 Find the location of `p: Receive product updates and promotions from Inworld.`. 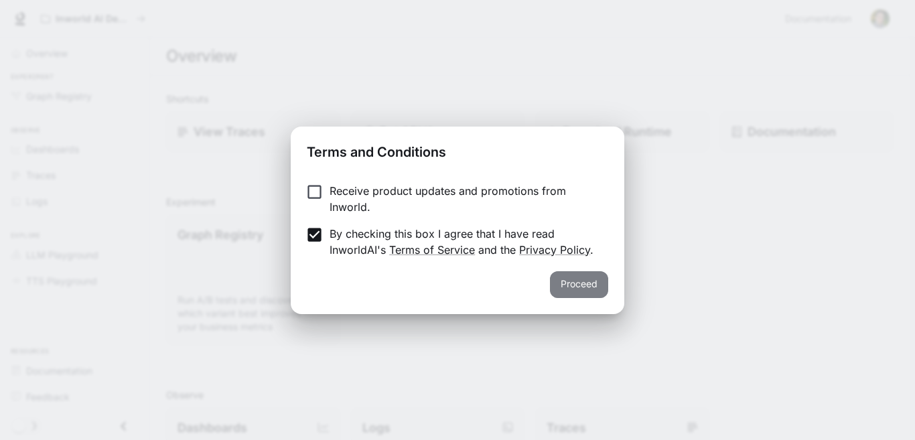

p: Receive product updates and promotions from Inworld. is located at coordinates (463, 199).